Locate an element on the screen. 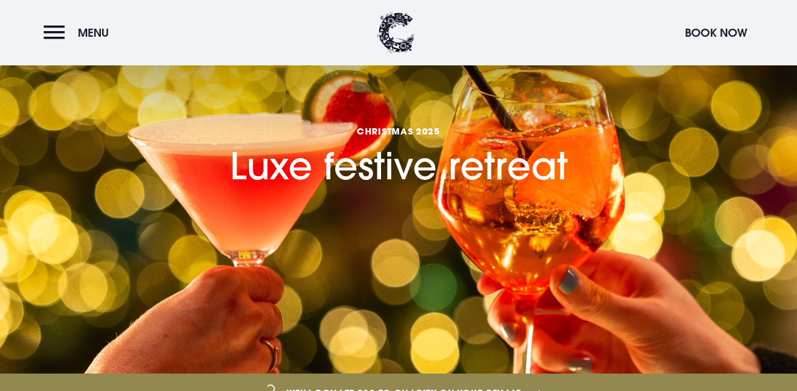 Image resolution: width=797 pixels, height=391 pixels. img: Clandeboye Lodge is located at coordinates (396, 32).